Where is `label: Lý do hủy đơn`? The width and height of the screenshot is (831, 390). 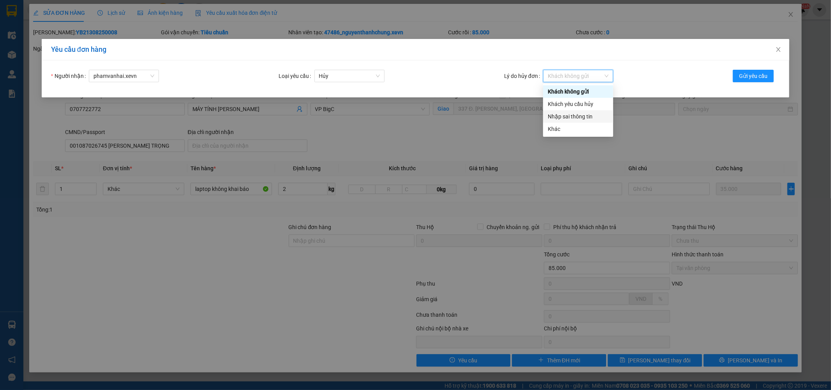 label: Lý do hủy đơn is located at coordinates (524, 76).